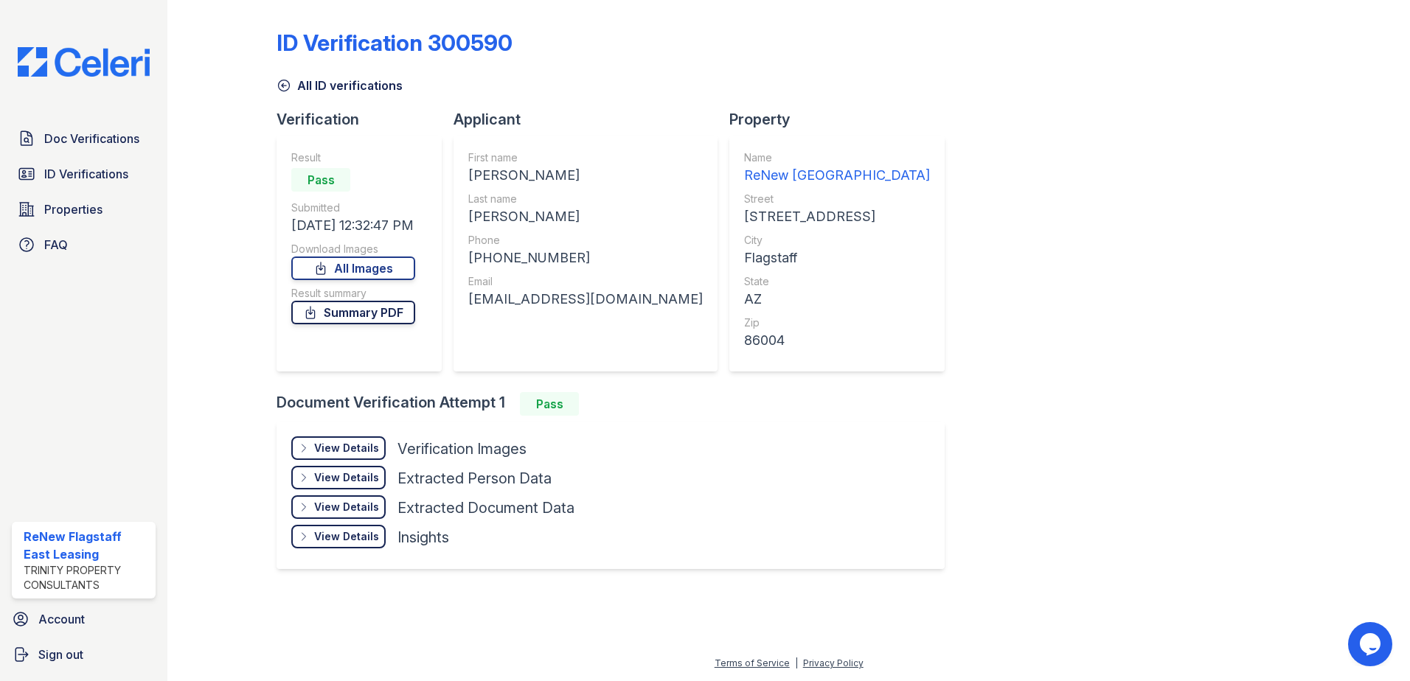 This screenshot has height=681, width=1410. Describe the element at coordinates (83, 209) in the screenshot. I see `a: Properties` at that location.